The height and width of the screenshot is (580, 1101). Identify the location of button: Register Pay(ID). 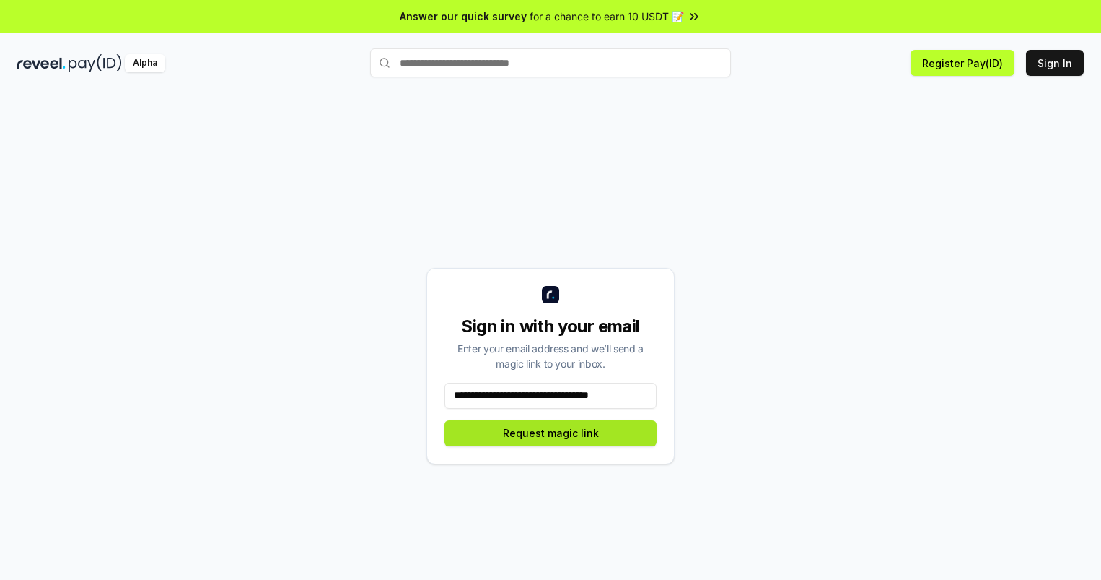
(963, 63).